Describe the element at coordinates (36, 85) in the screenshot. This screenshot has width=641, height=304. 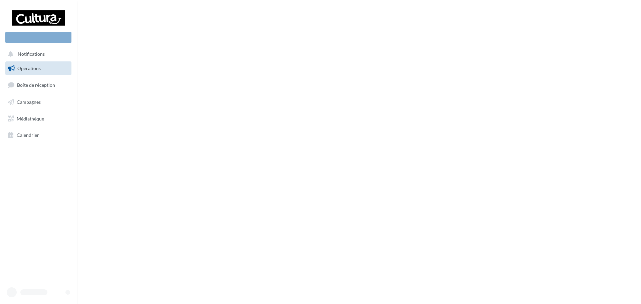
I see `span: Boîte de réception` at that location.